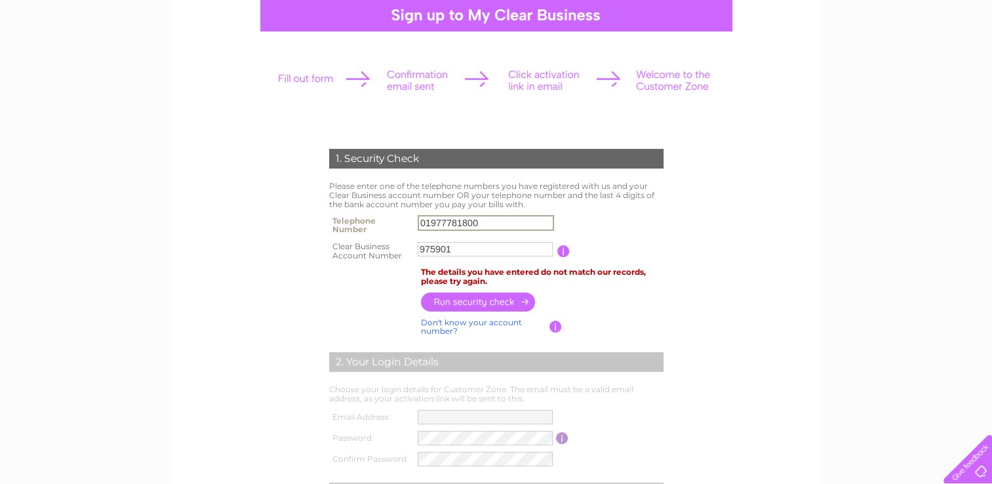  Describe the element at coordinates (471, 326) in the screenshot. I see `a: Don't know your account number?` at that location.